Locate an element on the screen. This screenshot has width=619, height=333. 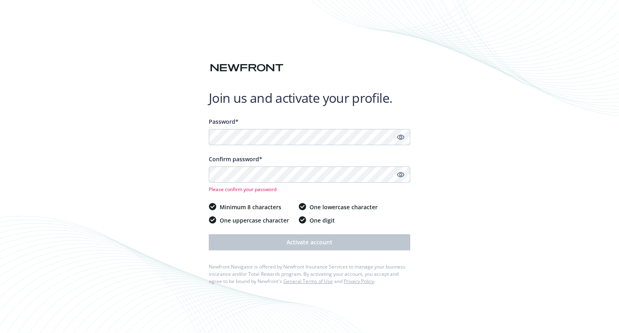
span: One uppercase character is located at coordinates (254, 220).